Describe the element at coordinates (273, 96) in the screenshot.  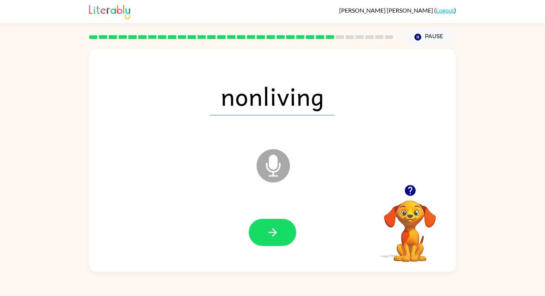
I see `span: nonliving` at that location.